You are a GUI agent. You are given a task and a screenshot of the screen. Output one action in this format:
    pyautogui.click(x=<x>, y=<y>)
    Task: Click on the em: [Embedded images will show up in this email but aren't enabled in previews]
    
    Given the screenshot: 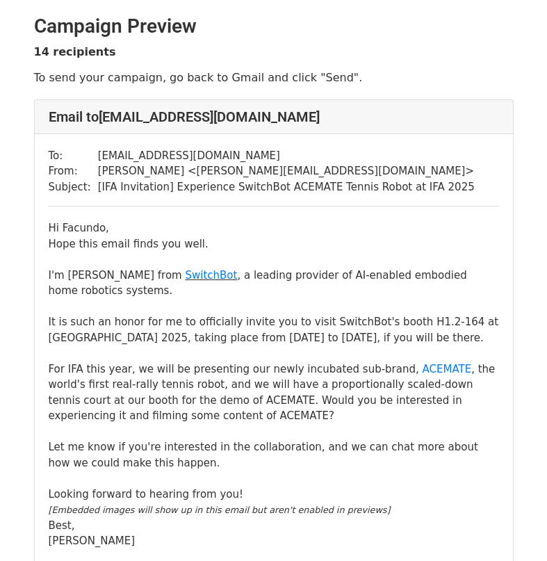 What is the action you would take?
    pyautogui.click(x=220, y=510)
    